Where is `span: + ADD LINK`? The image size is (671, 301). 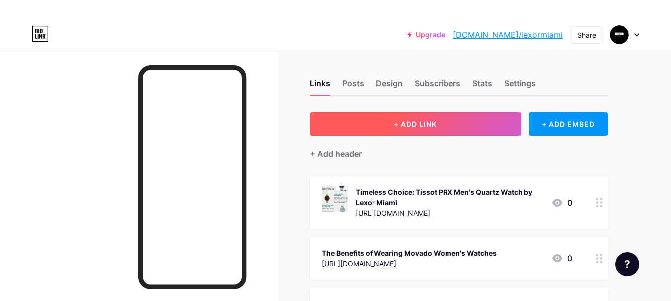 span: + ADD LINK is located at coordinates (415, 124).